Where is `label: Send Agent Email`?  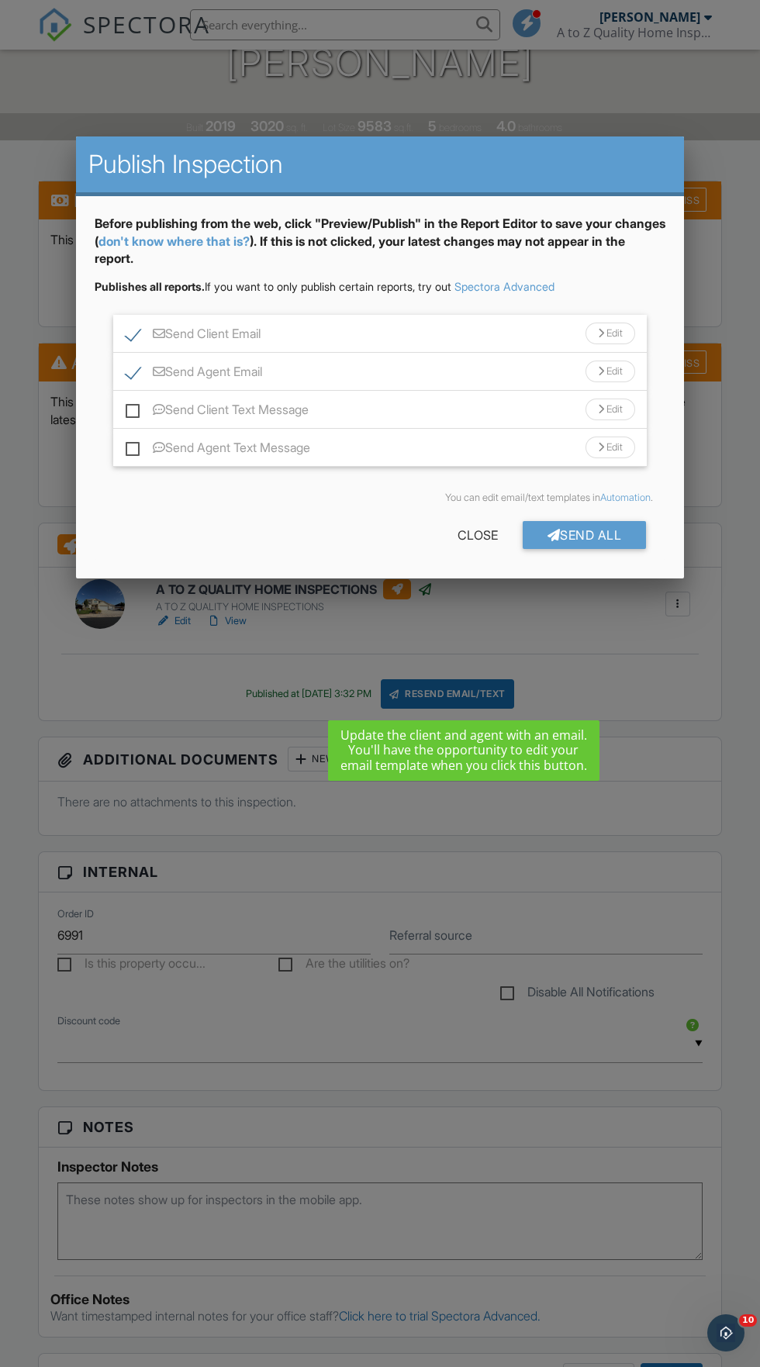
label: Send Agent Email is located at coordinates (194, 374).